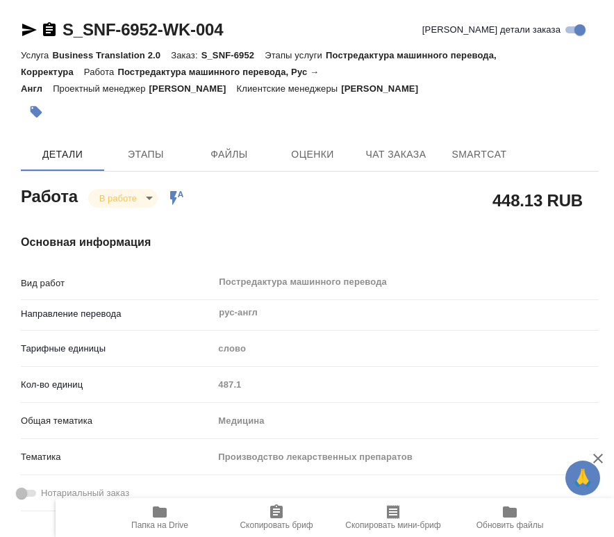 Image resolution: width=614 pixels, height=537 pixels. I want to click on div: слово, so click(406, 349).